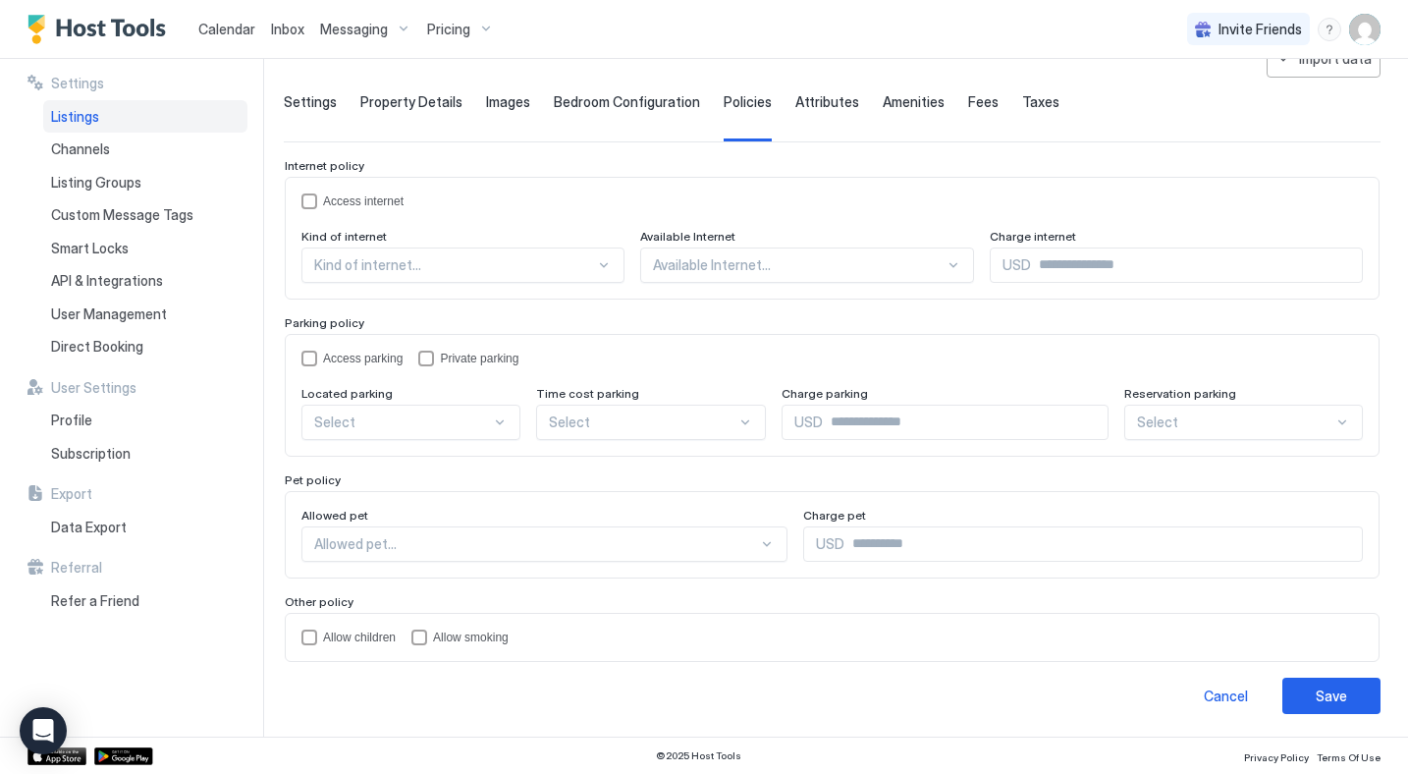 This screenshot has width=1408, height=774. Describe the element at coordinates (468, 358) in the screenshot. I see `div: privateParking` at that location.